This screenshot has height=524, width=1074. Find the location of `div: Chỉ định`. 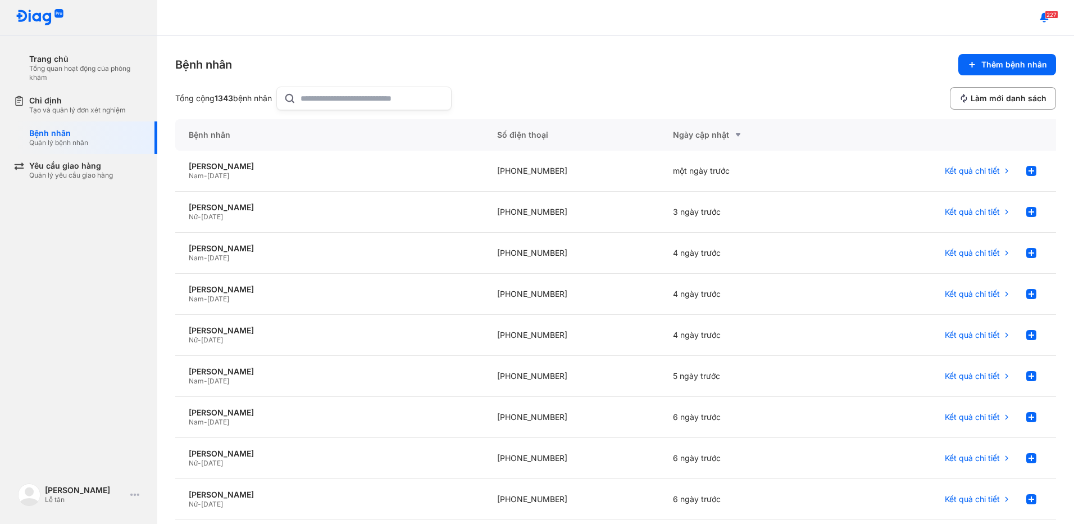

div: Chỉ định is located at coordinates (78, 101).